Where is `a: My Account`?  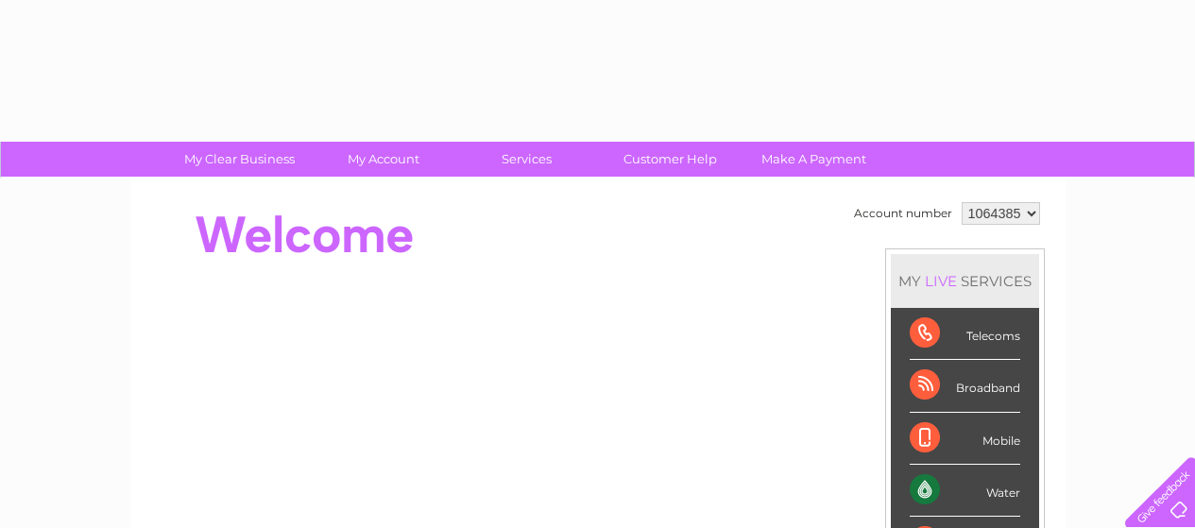
a: My Account is located at coordinates (383, 159).